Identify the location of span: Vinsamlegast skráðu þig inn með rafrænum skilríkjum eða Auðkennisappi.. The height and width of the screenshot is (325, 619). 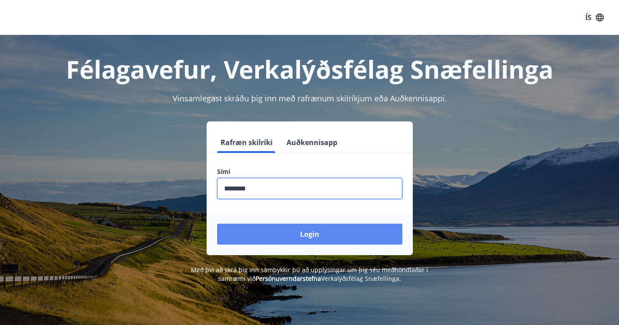
(310, 98).